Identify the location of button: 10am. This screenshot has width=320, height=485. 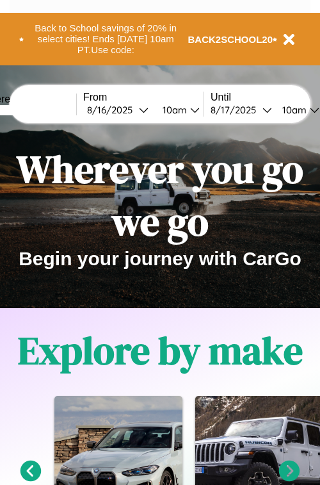
(178, 110).